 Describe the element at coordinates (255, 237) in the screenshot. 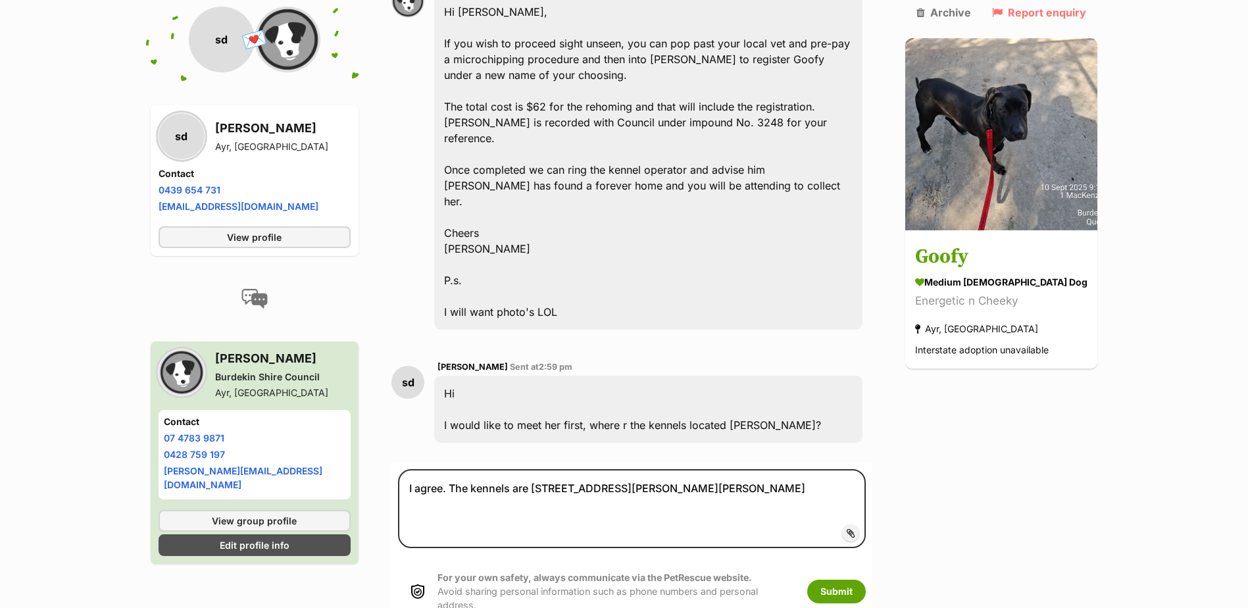

I see `a: View profile` at that location.